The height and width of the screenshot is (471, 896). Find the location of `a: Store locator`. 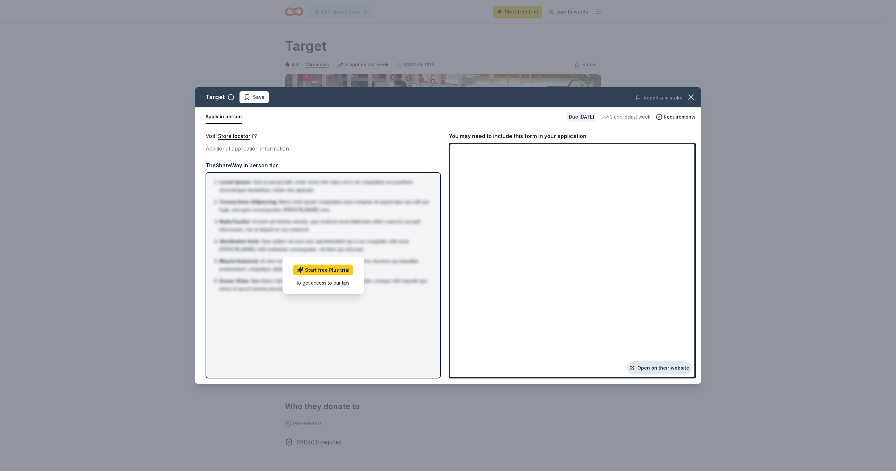

a: Store locator is located at coordinates (238, 136).